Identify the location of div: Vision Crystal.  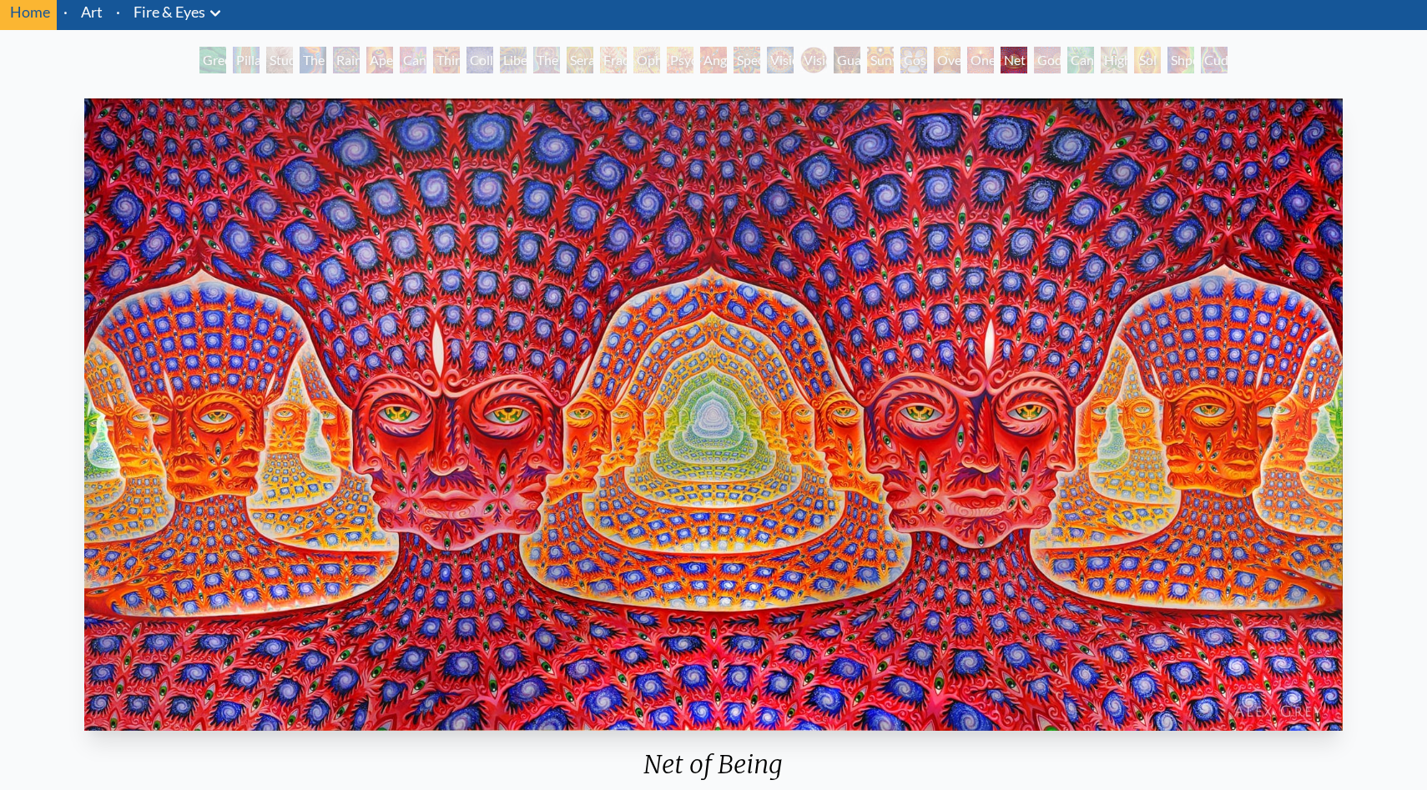
(780, 60).